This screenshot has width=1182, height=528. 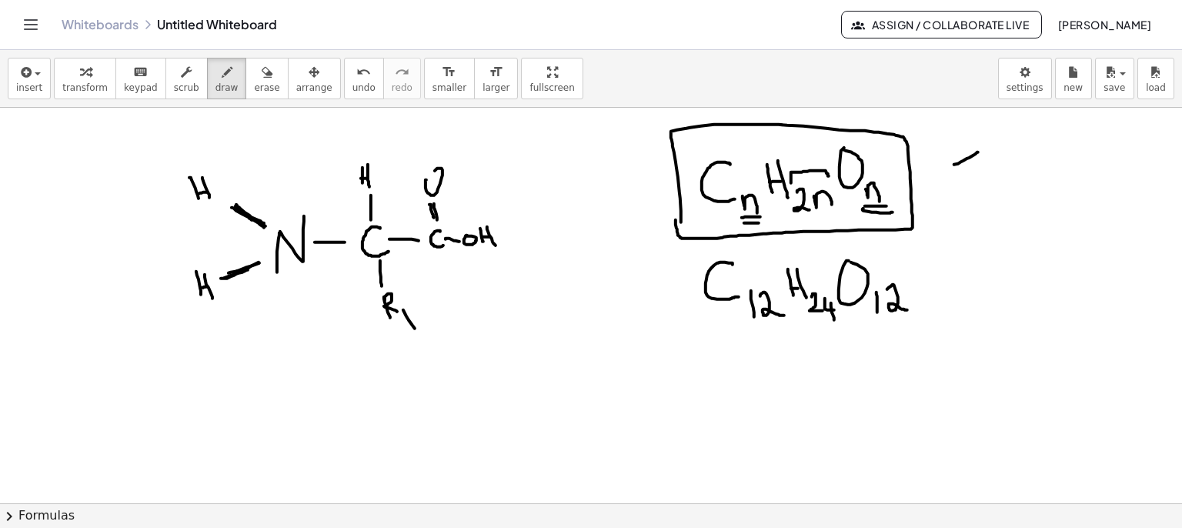 What do you see at coordinates (141, 78) in the screenshot?
I see `button: keyboardkeypad` at bounding box center [141, 78].